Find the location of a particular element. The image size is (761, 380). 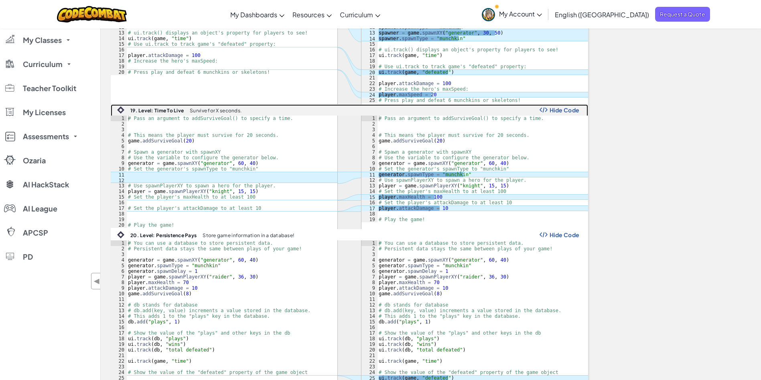

b: 20. Level: Persistence Pays is located at coordinates (163, 235).